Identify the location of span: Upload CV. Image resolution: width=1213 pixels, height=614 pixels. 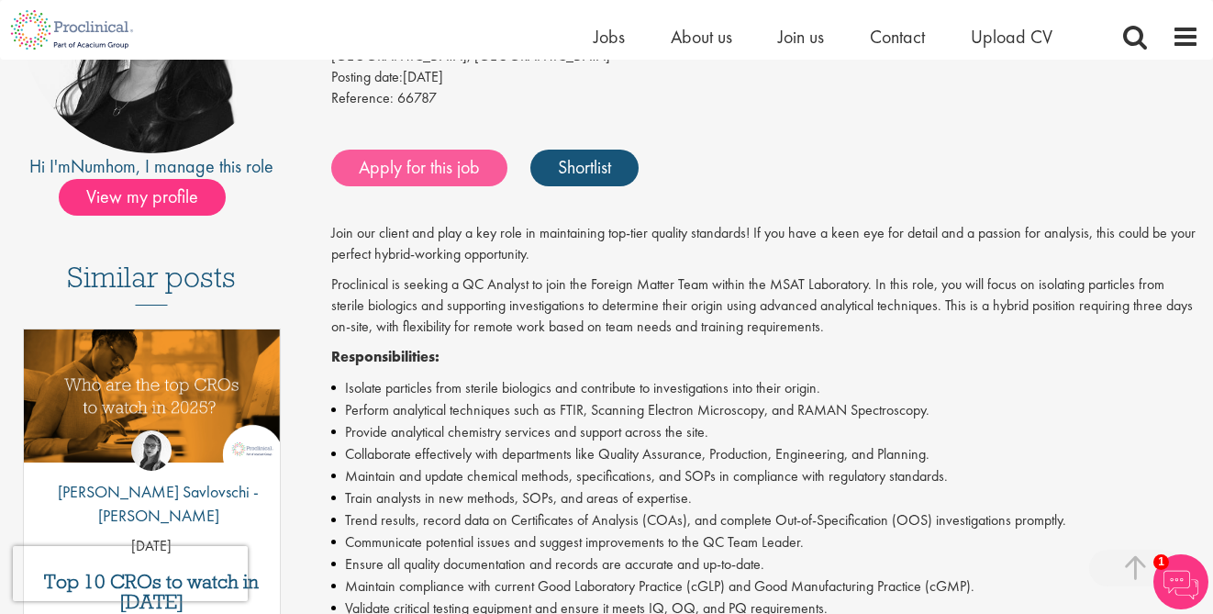
(1011, 37).